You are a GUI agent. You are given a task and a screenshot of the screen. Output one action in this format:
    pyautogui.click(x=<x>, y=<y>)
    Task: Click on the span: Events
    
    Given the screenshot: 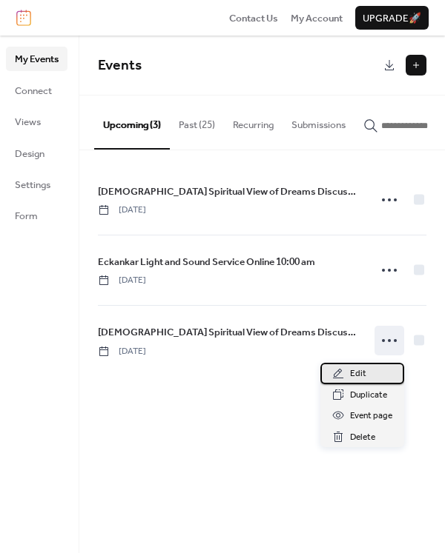 What is the action you would take?
    pyautogui.click(x=119, y=65)
    